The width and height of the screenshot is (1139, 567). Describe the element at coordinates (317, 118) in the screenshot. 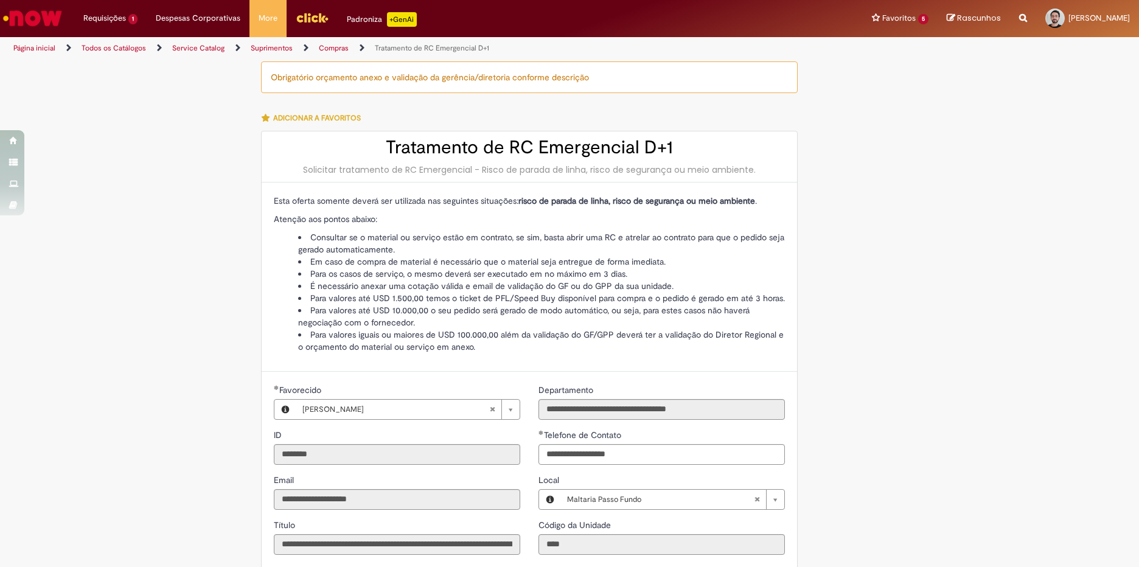

I see `span: Adicionar a Favoritos` at that location.